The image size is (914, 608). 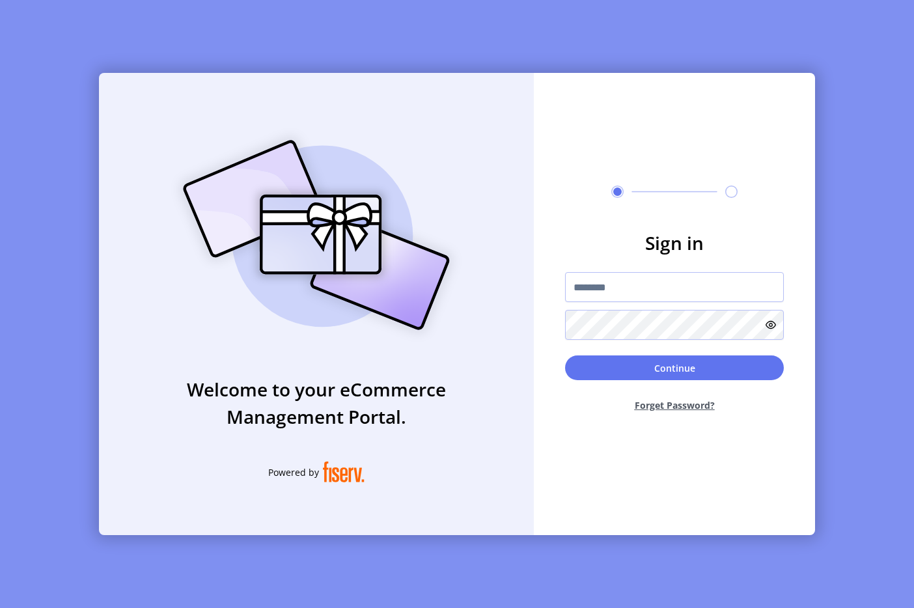 I want to click on button: Continue, so click(x=674, y=368).